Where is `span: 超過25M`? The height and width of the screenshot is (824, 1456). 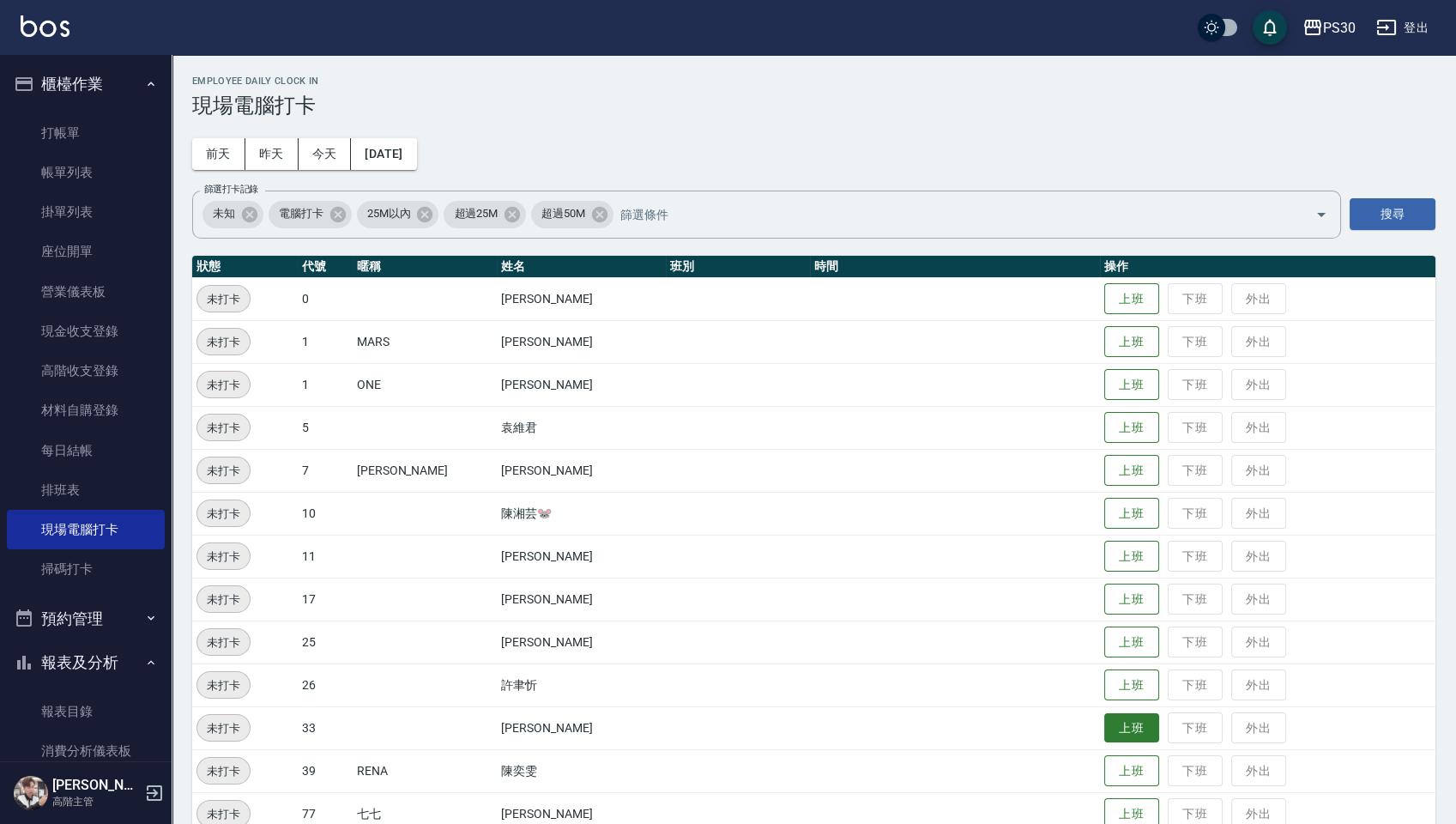
span: 超過25M is located at coordinates (476, 214).